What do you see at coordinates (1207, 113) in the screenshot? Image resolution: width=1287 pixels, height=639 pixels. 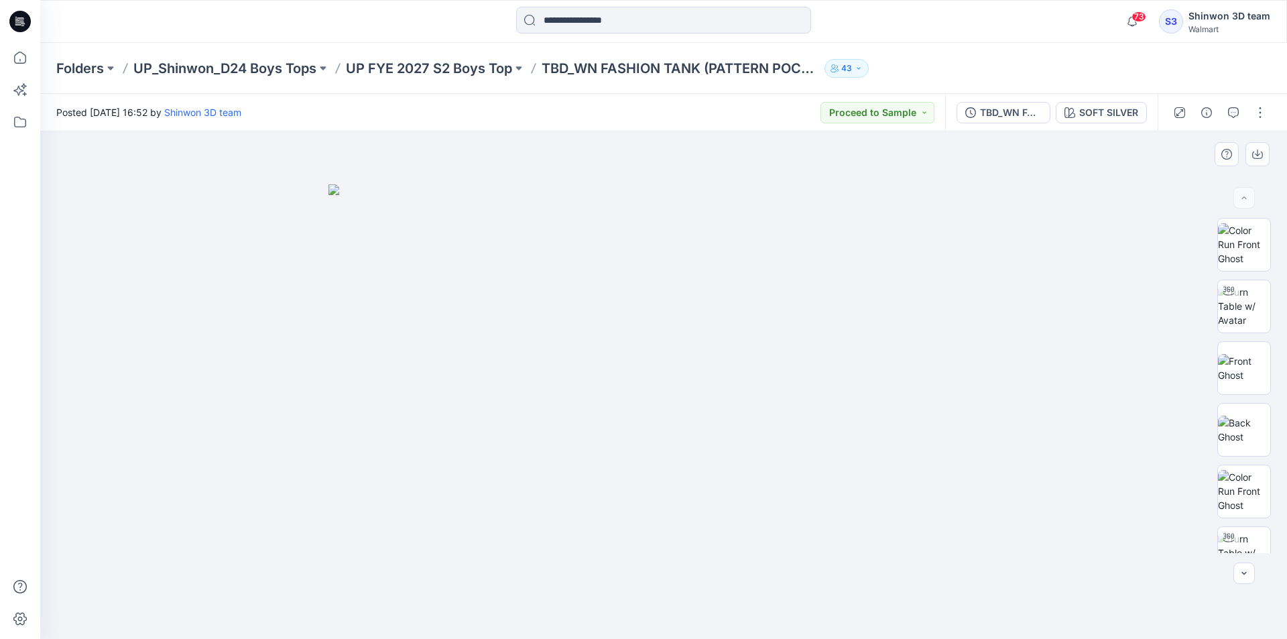 I see `button: Details` at bounding box center [1207, 113].